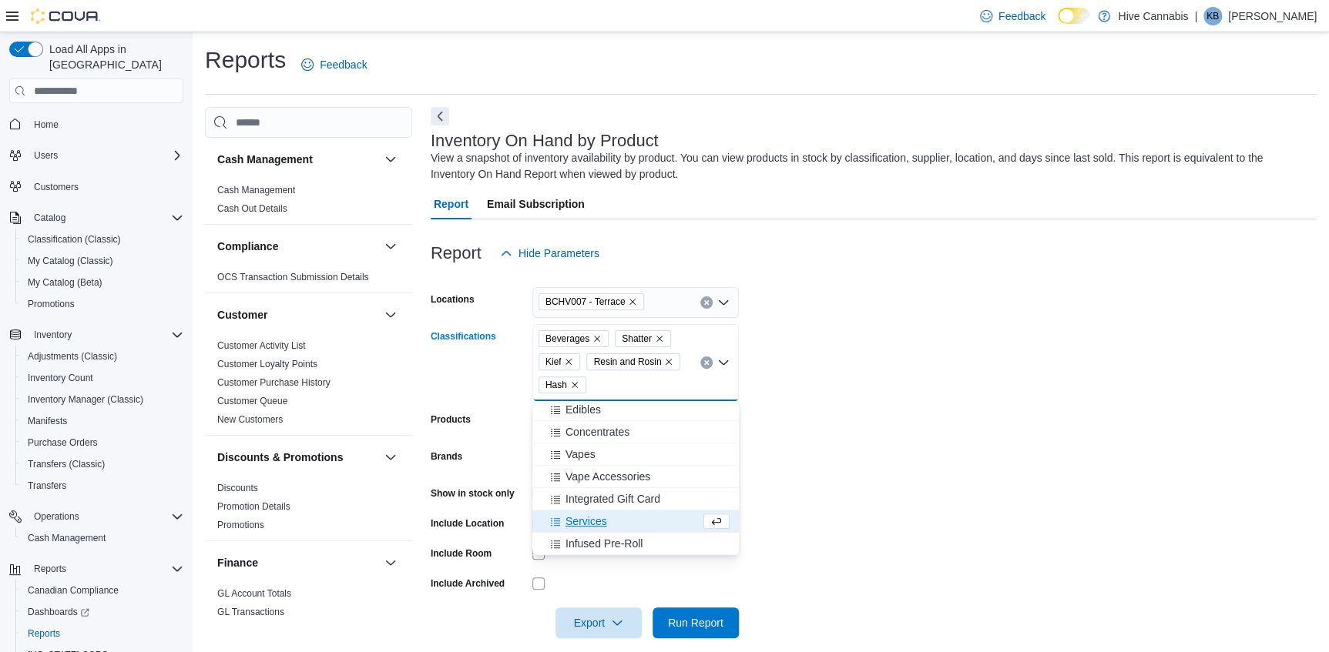 The width and height of the screenshot is (1329, 652). I want to click on button: Users, so click(96, 156).